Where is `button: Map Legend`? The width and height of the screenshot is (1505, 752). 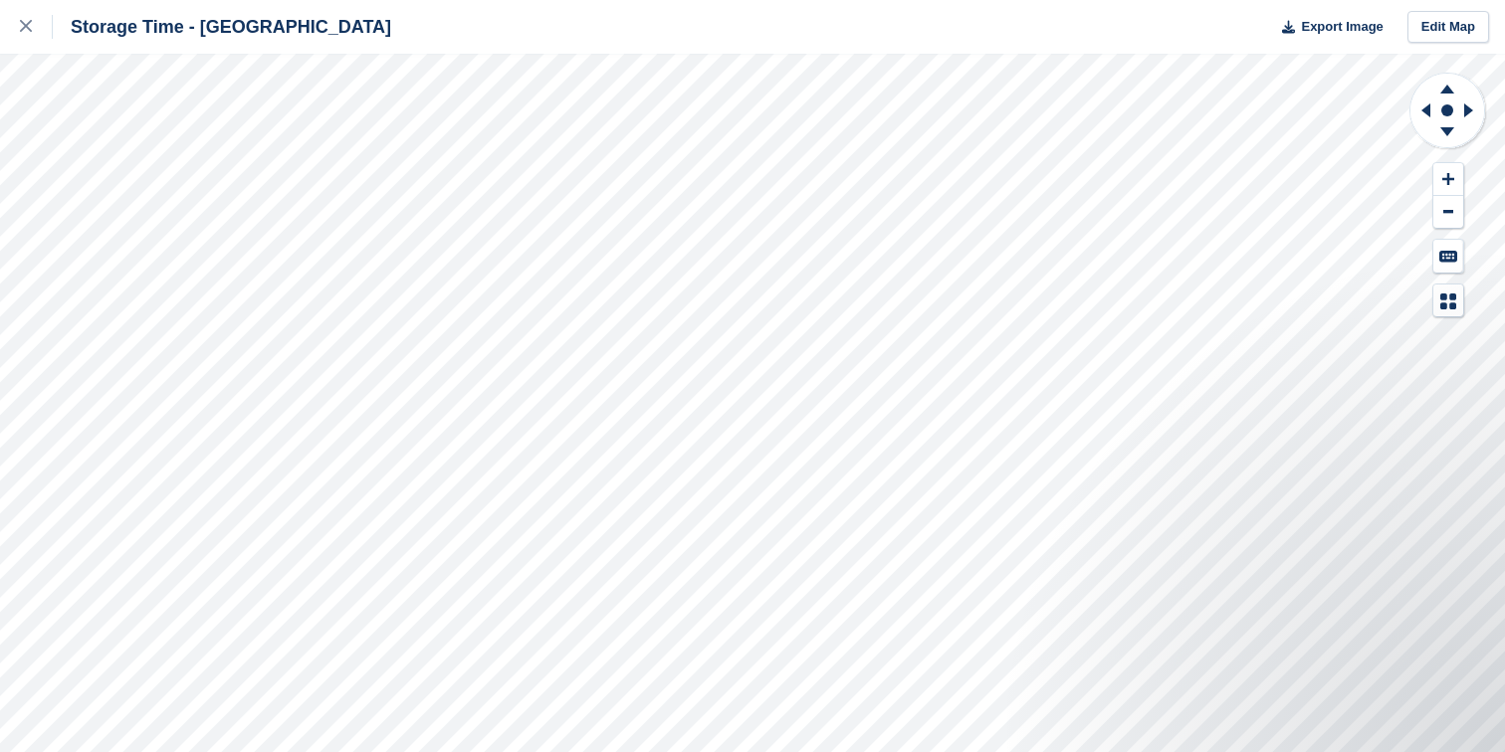
button: Map Legend is located at coordinates (1448, 301).